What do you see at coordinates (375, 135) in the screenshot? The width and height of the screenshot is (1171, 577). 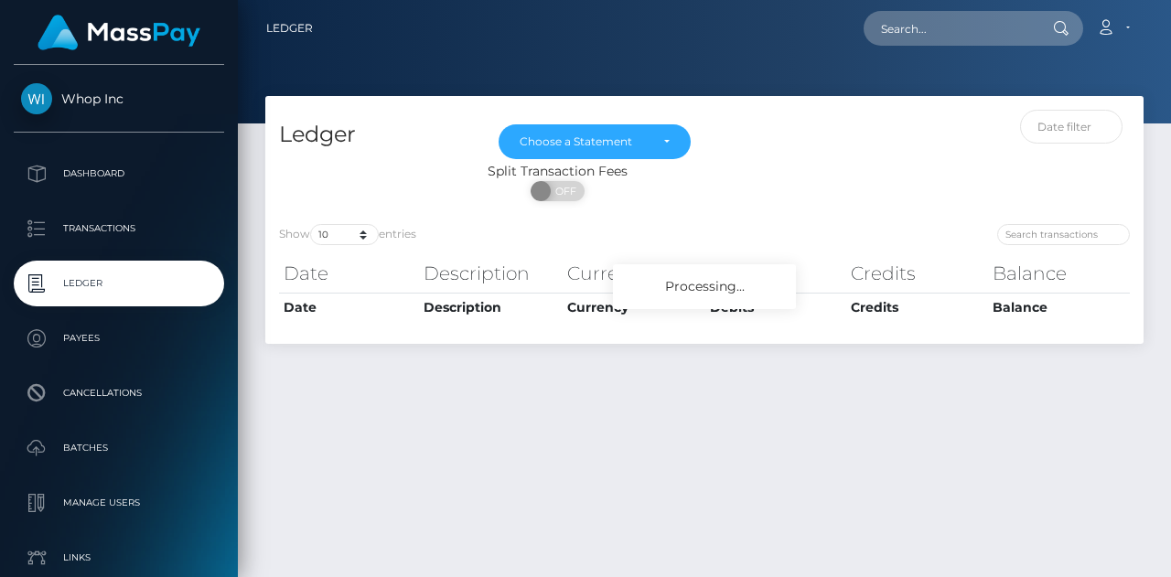 I see `h4: Ledger` at bounding box center [375, 135].